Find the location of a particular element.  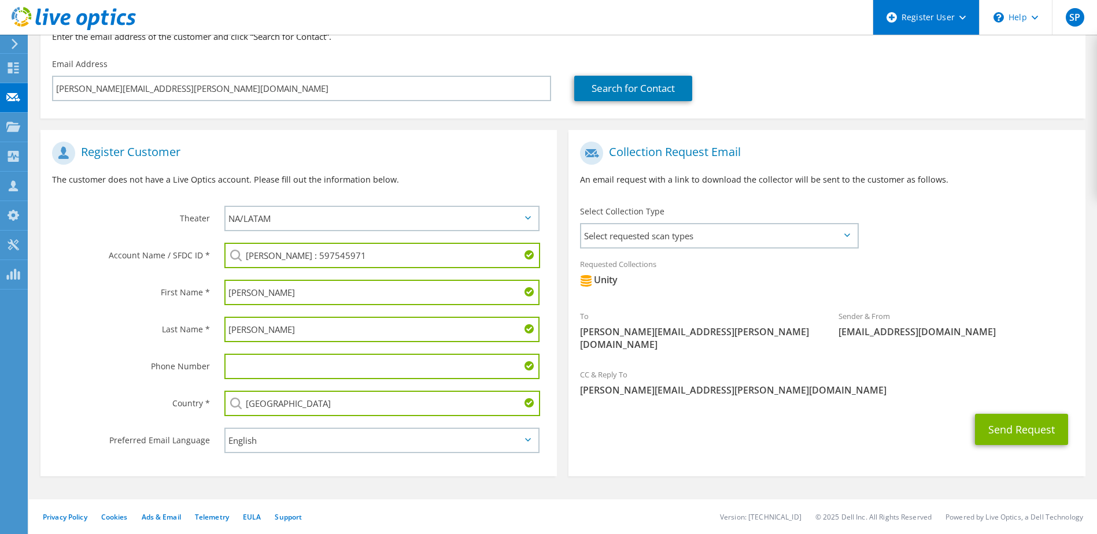

div: Unity is located at coordinates (598, 280).